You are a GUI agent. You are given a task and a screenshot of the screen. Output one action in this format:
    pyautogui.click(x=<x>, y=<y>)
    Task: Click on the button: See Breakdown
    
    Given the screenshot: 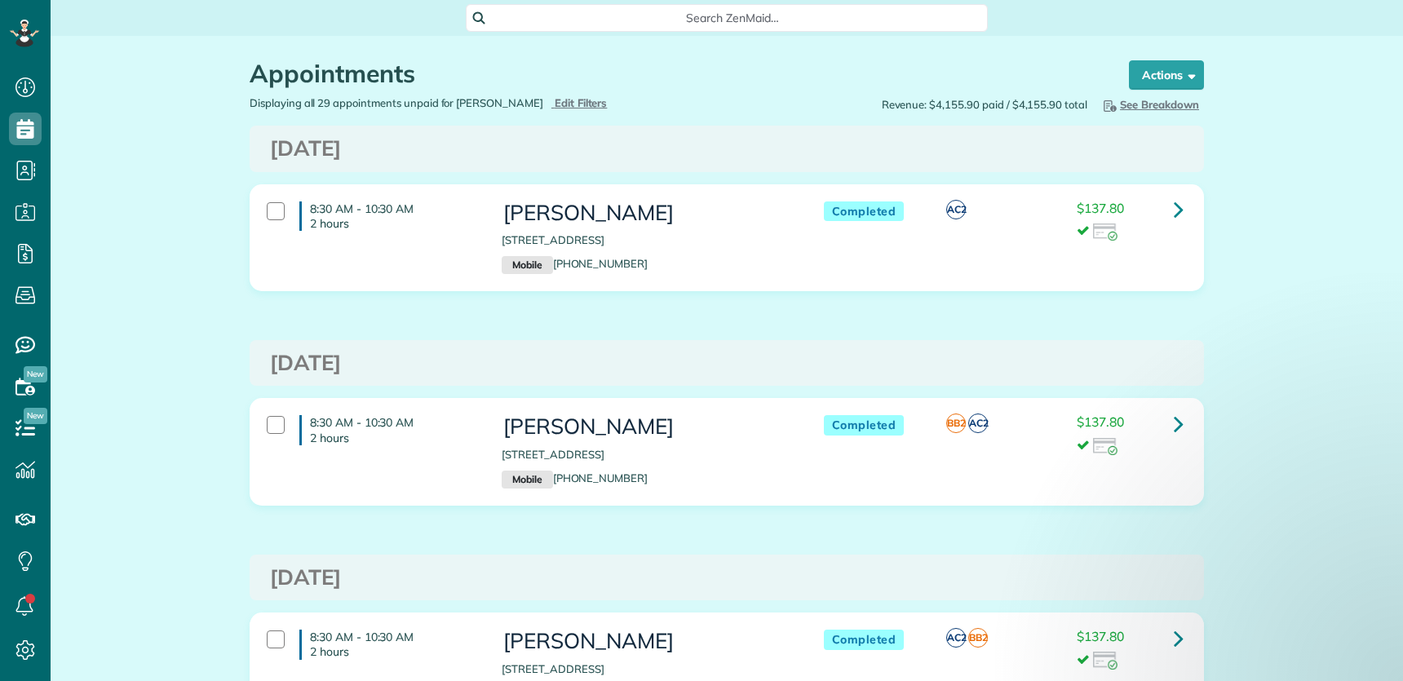 What is the action you would take?
    pyautogui.click(x=1149, y=104)
    